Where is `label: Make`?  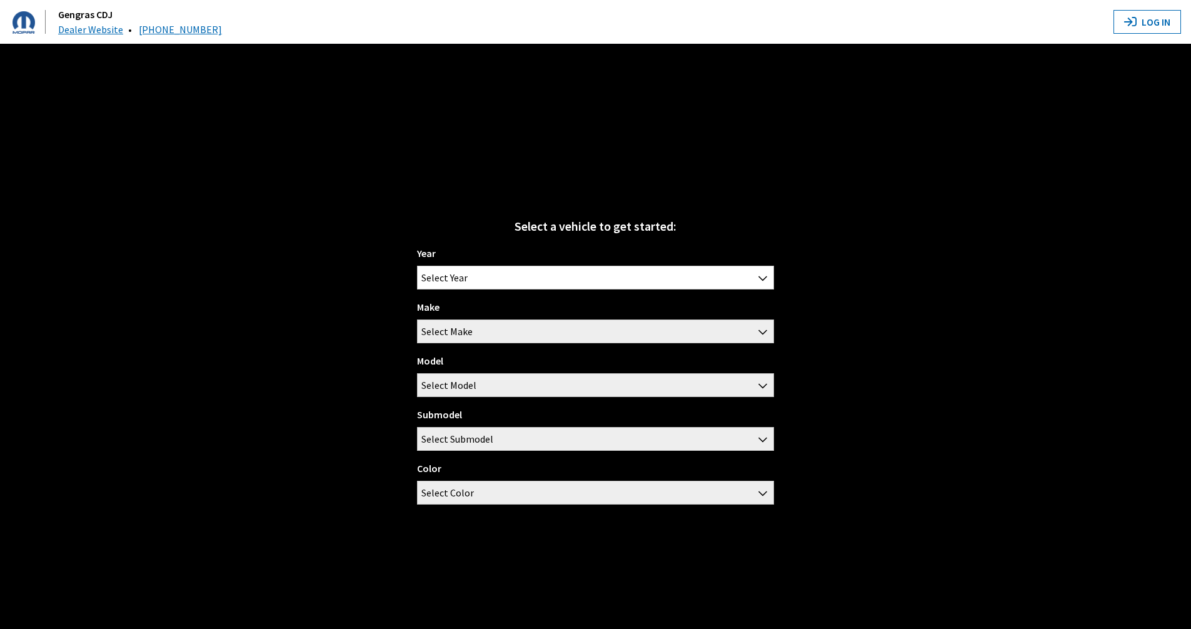
label: Make is located at coordinates (428, 307).